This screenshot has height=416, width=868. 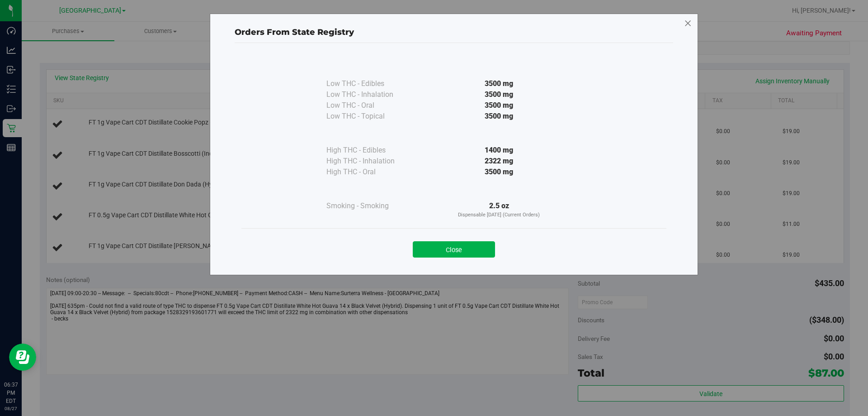 What do you see at coordinates (372, 150) in the screenshot?
I see `div: High THC - Edibles` at bounding box center [372, 150].